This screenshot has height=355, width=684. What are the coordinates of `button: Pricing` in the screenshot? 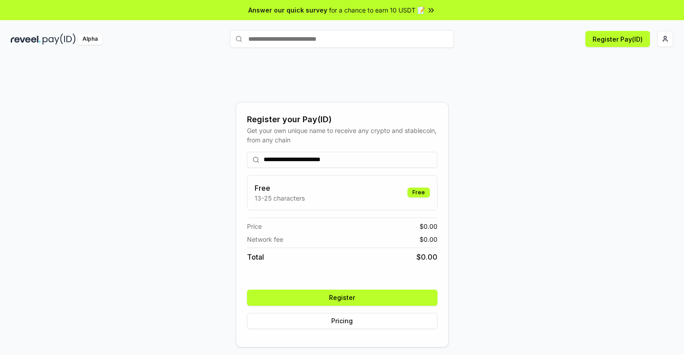 It's located at (342, 321).